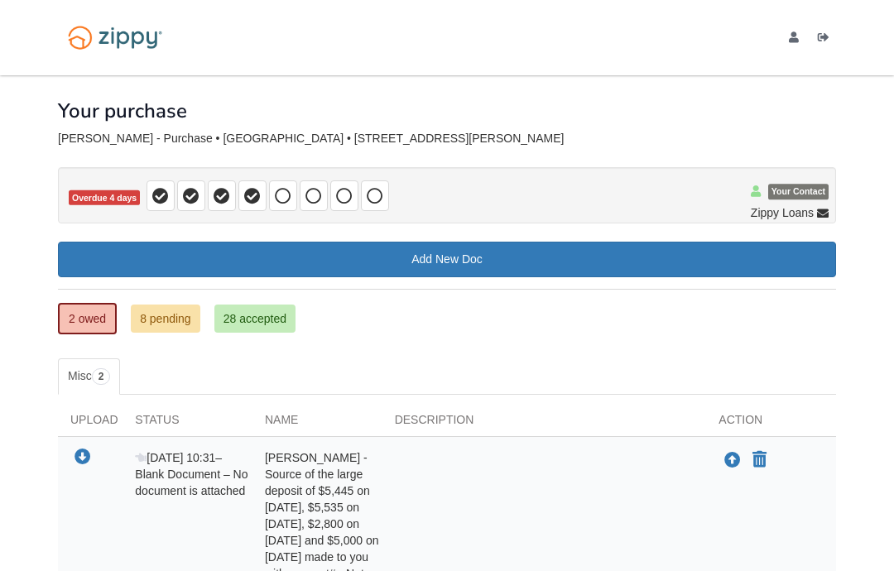 The width and height of the screenshot is (894, 571). I want to click on img: Logo, so click(115, 37).